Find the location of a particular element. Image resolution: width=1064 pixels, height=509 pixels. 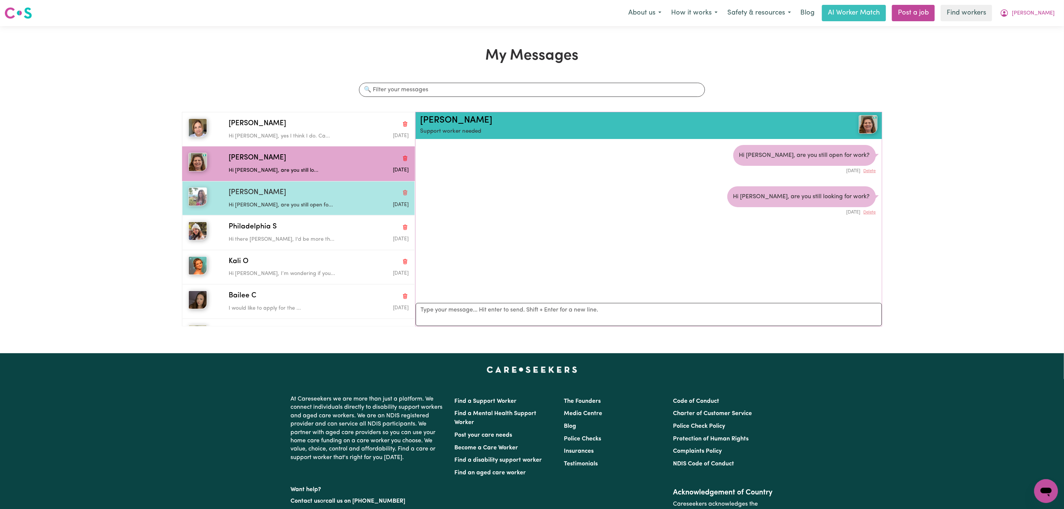

a: Charter of Customer Service is located at coordinates (712, 413).